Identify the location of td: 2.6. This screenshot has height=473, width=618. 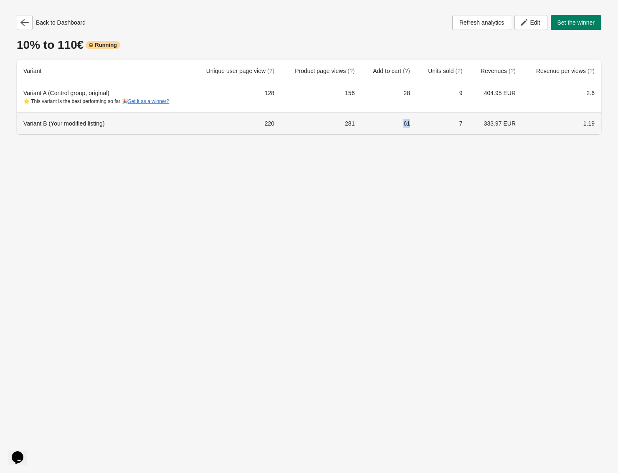
(561, 97).